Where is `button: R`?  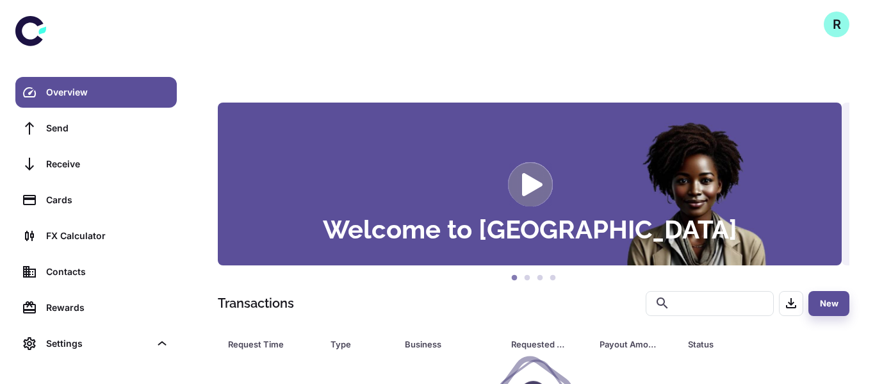 button: R is located at coordinates (836, 24).